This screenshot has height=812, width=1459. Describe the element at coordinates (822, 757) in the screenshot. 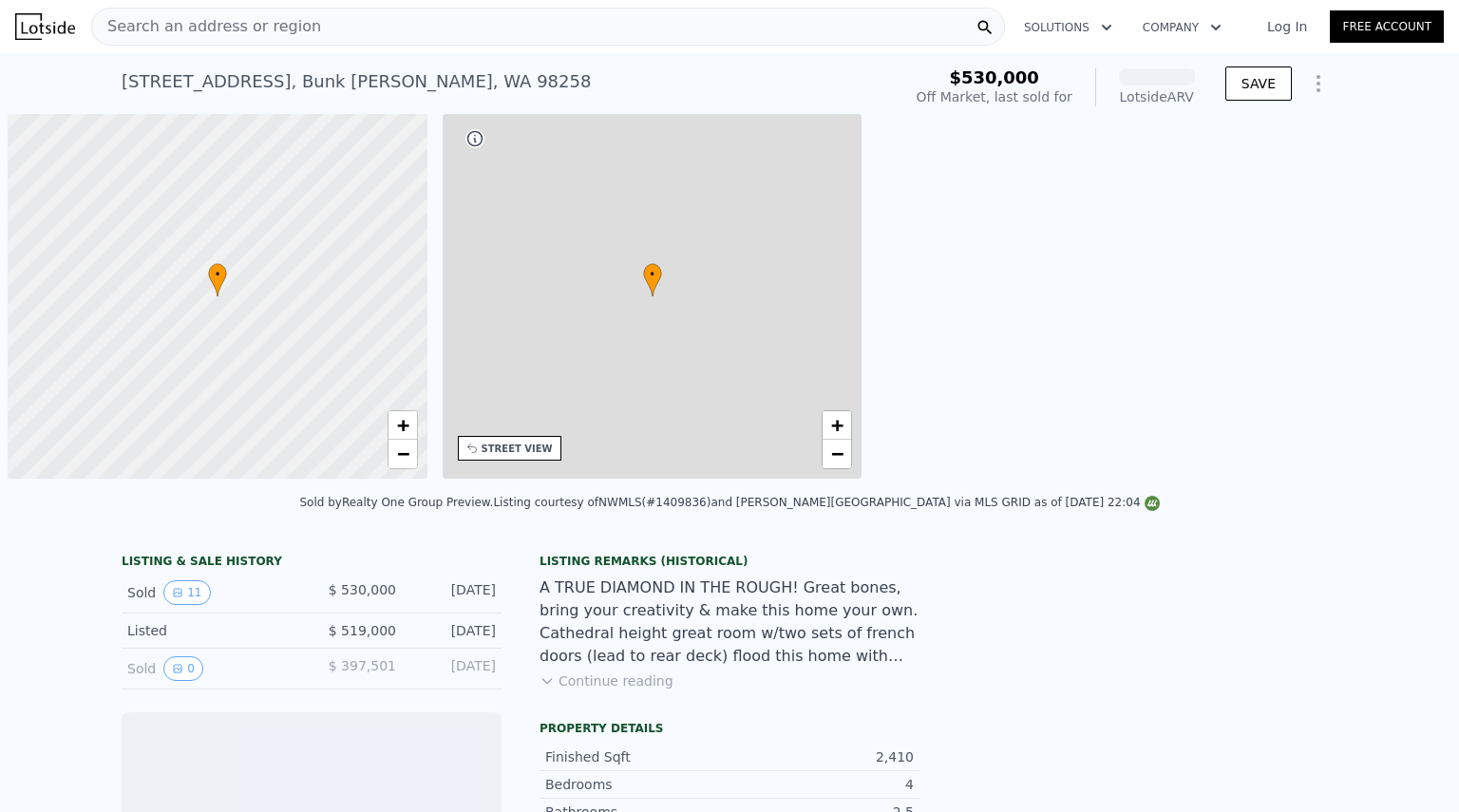

I see `div: 2,410` at that location.